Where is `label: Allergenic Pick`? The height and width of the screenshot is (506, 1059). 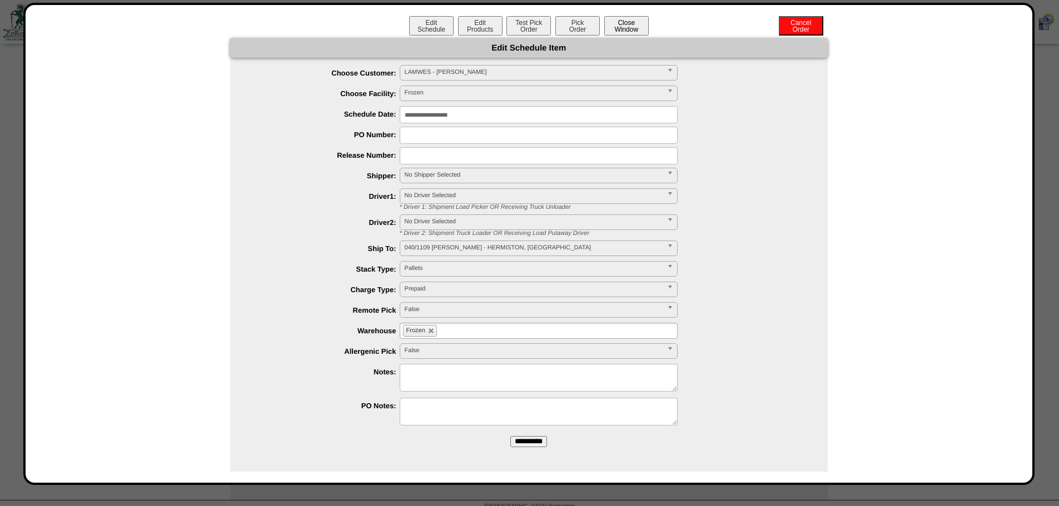
label: Allergenic Pick is located at coordinates (326, 351).